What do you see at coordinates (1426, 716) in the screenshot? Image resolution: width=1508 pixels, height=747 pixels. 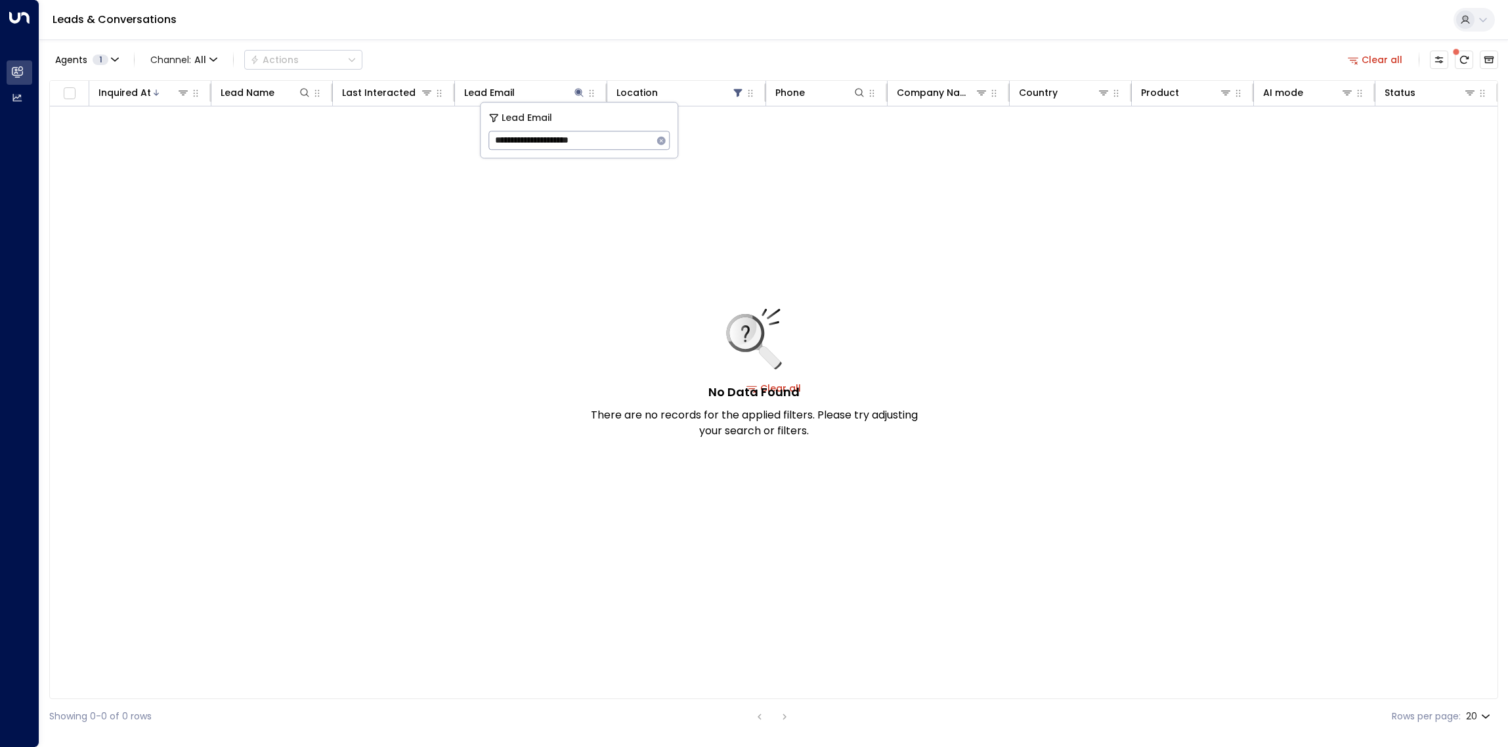 I see `label: Rows per page:` at bounding box center [1426, 716].